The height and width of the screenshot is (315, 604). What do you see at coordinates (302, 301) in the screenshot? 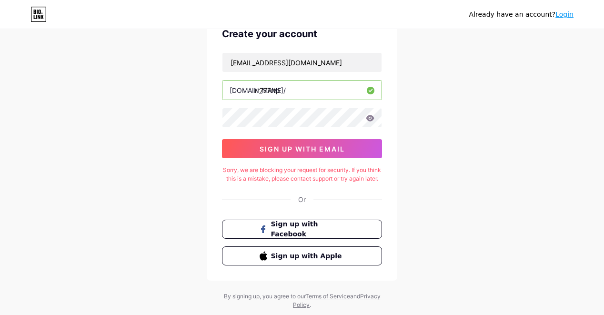
I see `div: By signing up, you agree to our and .` at bounding box center [302, 301].